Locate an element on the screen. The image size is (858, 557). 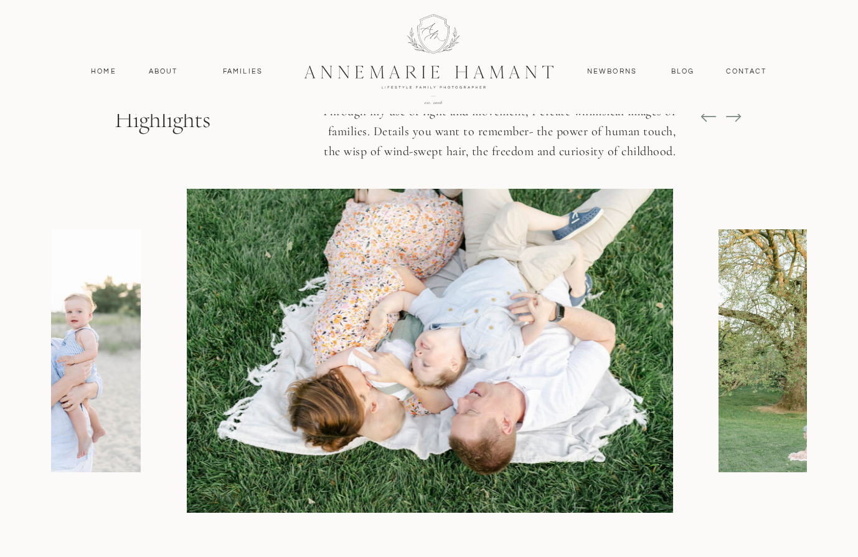
a: About is located at coordinates (163, 72).